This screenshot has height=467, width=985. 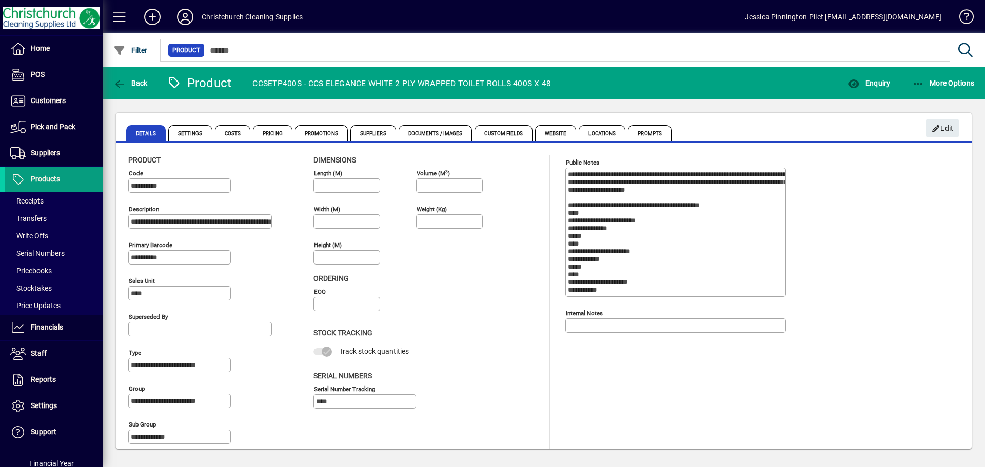 I want to click on mat-label: Public Notes, so click(x=582, y=163).